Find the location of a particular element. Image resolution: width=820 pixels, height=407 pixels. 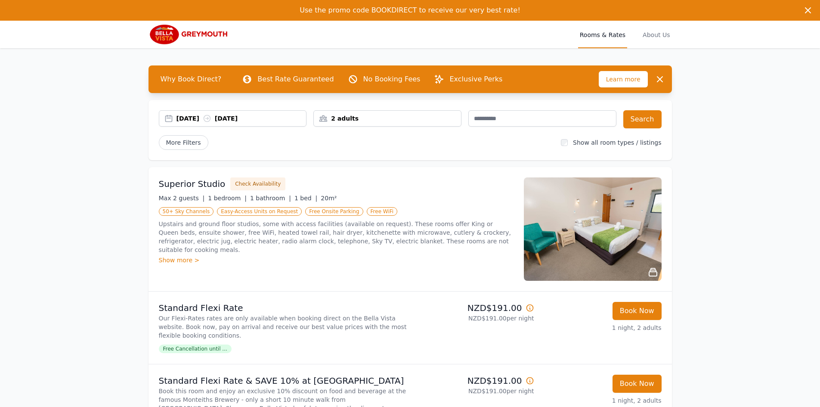

div: 2 adults is located at coordinates (387, 118).